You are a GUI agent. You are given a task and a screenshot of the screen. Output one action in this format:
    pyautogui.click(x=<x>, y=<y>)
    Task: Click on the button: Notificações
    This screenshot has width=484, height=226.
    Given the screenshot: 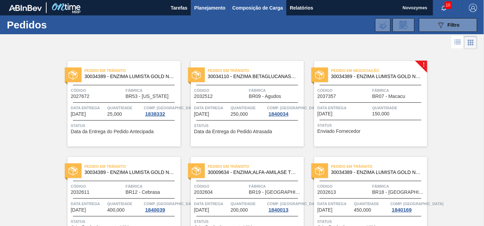 What is the action you would take?
    pyautogui.click(x=444, y=8)
    